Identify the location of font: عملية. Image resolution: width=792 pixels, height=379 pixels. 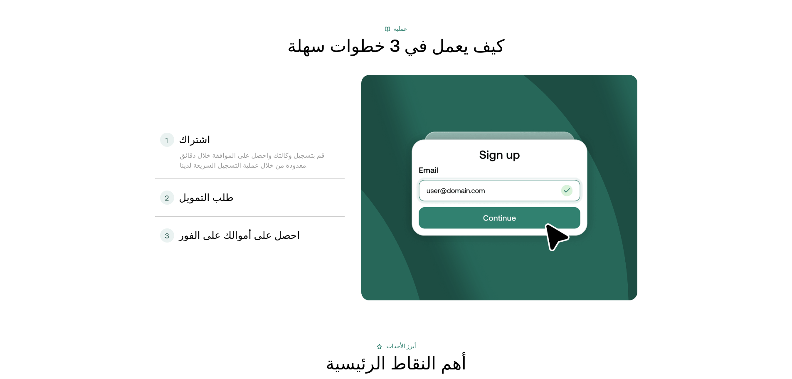
(400, 29).